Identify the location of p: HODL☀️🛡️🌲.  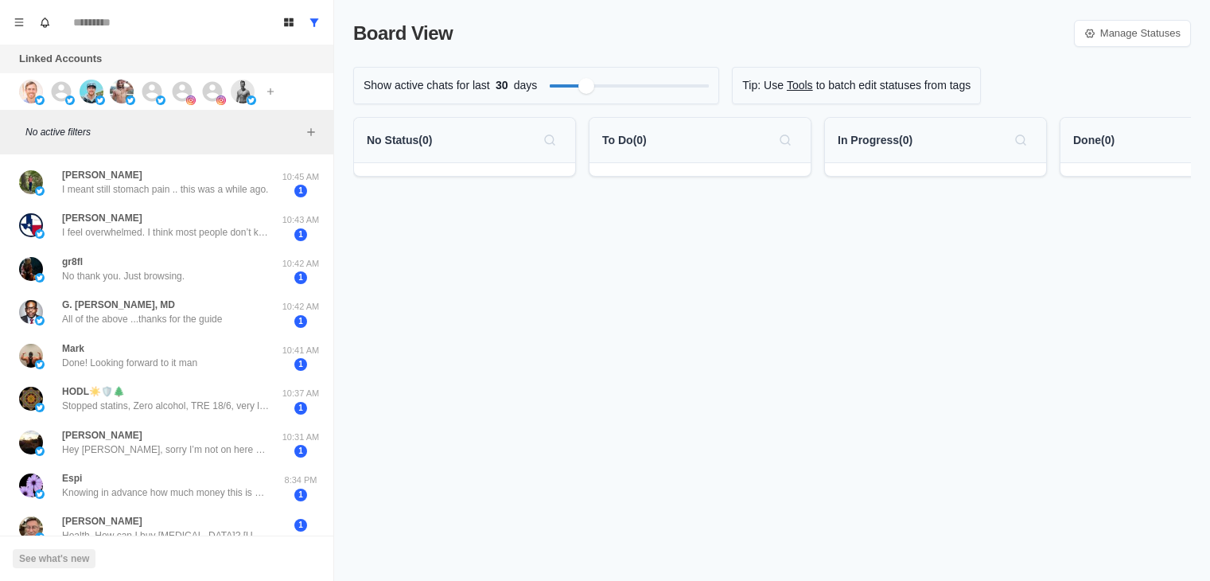
(93, 391).